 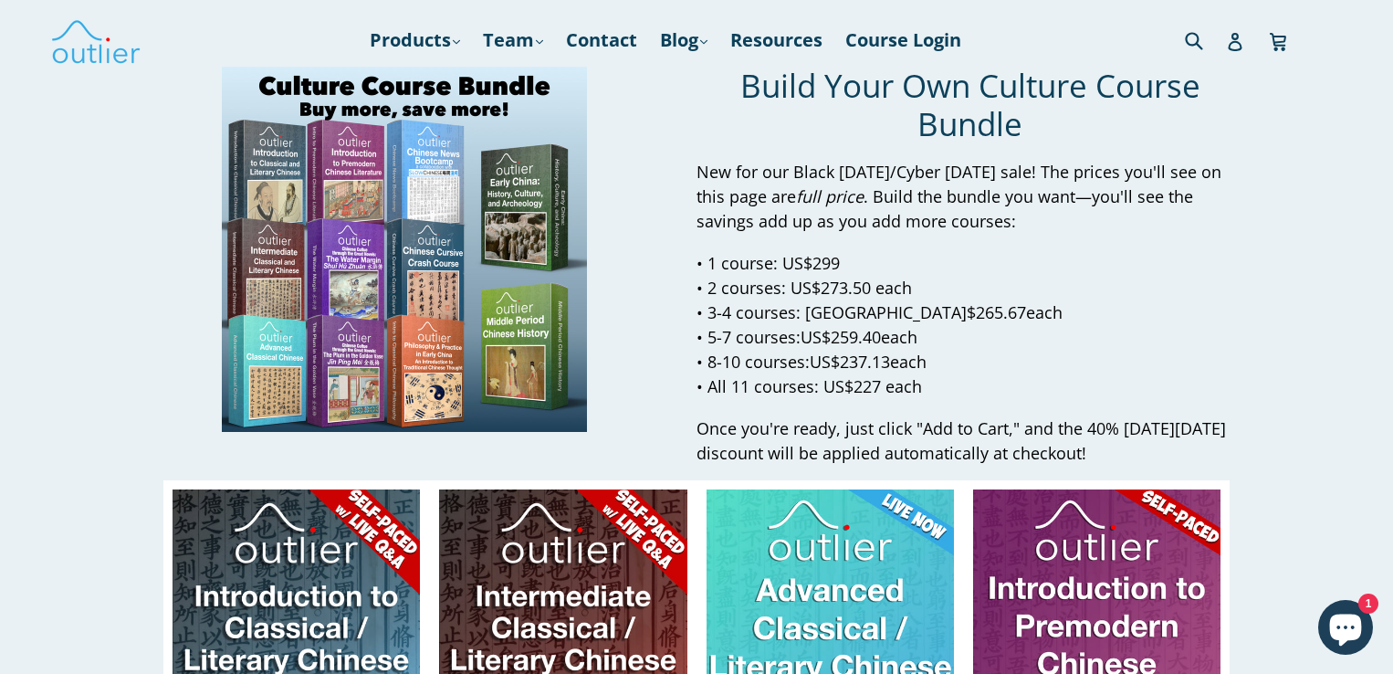 I want to click on inbox-online-store-chat: Shopify online store chat, so click(x=1345, y=629).